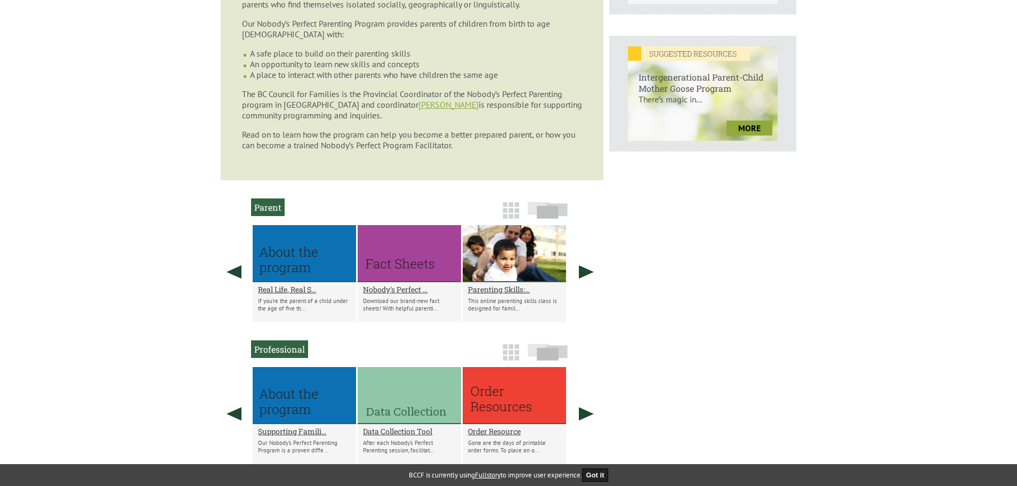 The height and width of the screenshot is (486, 1017). Describe the element at coordinates (304, 446) in the screenshot. I see `p: Our Nobody’s Perfect Parenting Program is a proven diffe...` at that location.